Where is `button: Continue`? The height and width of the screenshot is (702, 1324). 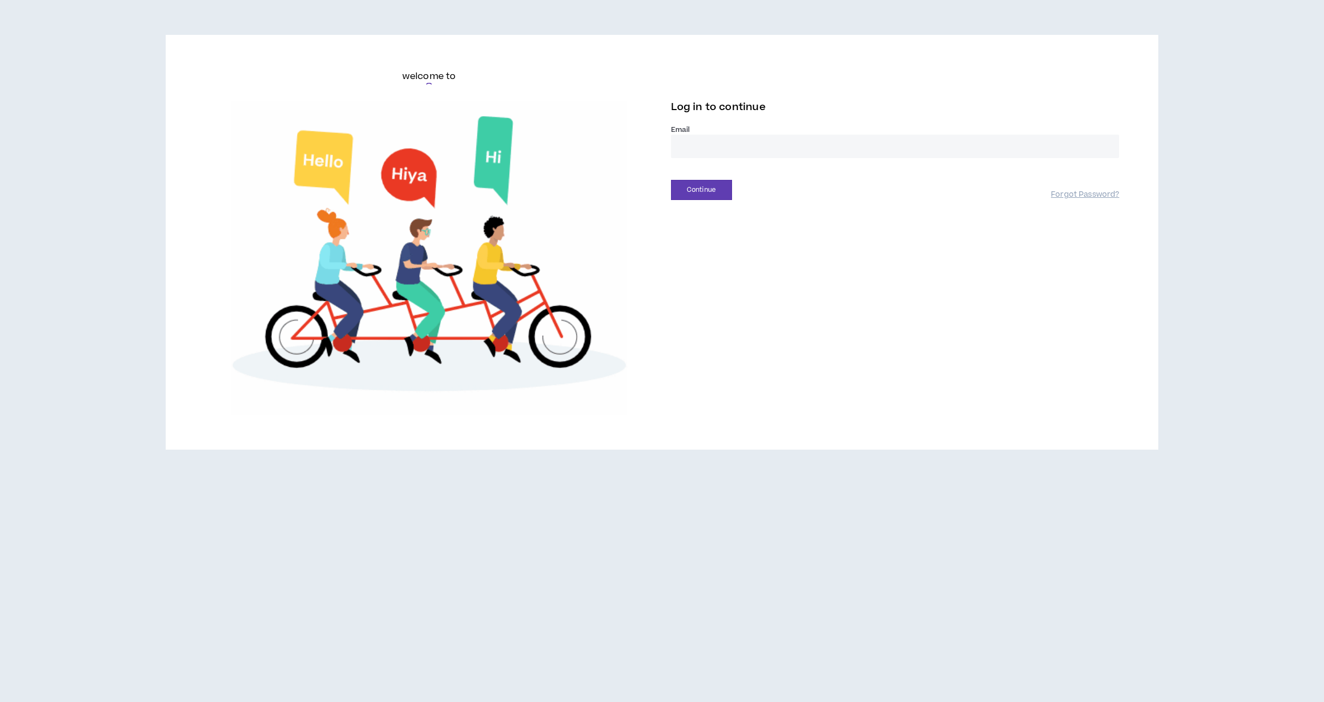 button: Continue is located at coordinates (702, 190).